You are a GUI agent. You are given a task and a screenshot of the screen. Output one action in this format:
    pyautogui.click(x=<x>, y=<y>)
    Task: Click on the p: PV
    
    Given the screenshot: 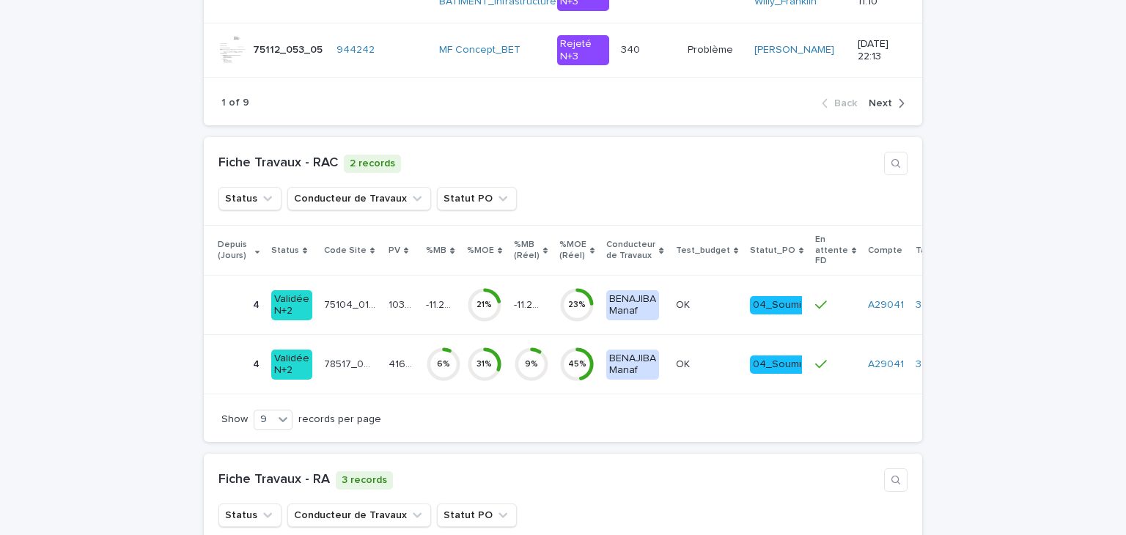 What is the action you would take?
    pyautogui.click(x=394, y=251)
    